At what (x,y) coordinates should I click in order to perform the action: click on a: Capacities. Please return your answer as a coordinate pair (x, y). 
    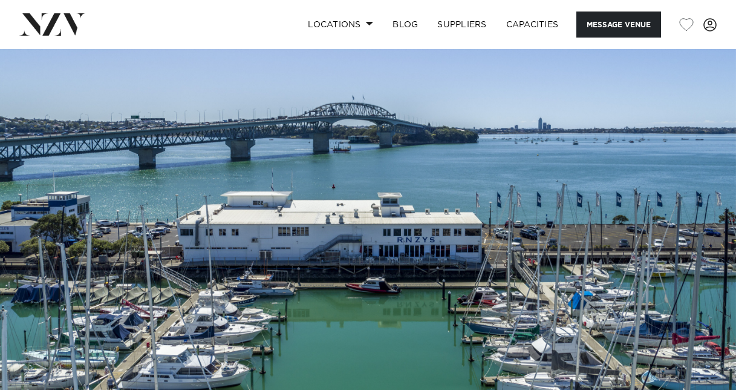
    Looking at the image, I should click on (532, 24).